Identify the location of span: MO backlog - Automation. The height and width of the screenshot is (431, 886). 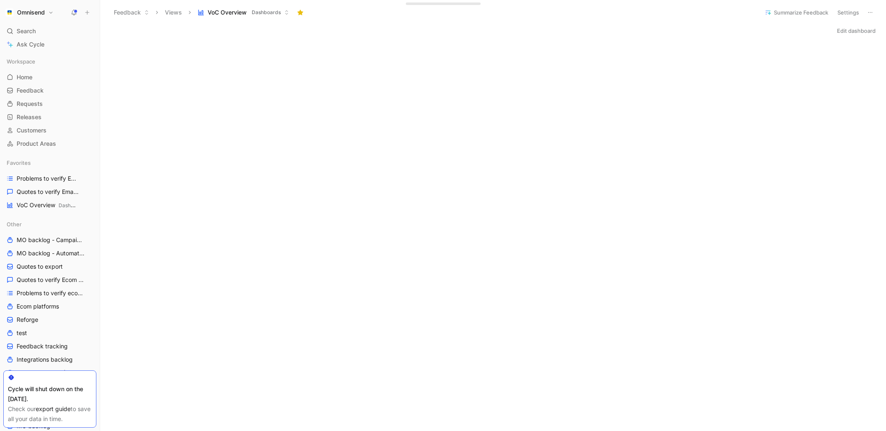
(51, 253).